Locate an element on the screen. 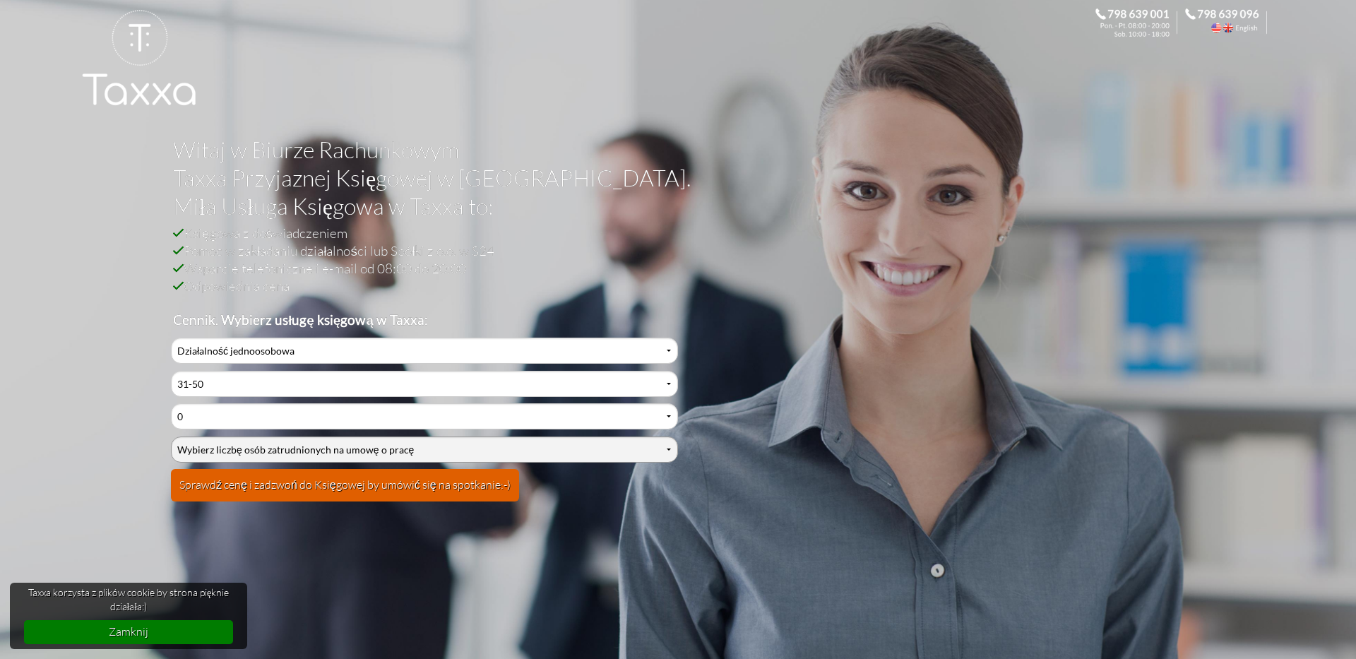 The width and height of the screenshot is (1356, 659). span: Taxxa korzysta z plików cookie by strona pięknie działała:) is located at coordinates (129, 599).